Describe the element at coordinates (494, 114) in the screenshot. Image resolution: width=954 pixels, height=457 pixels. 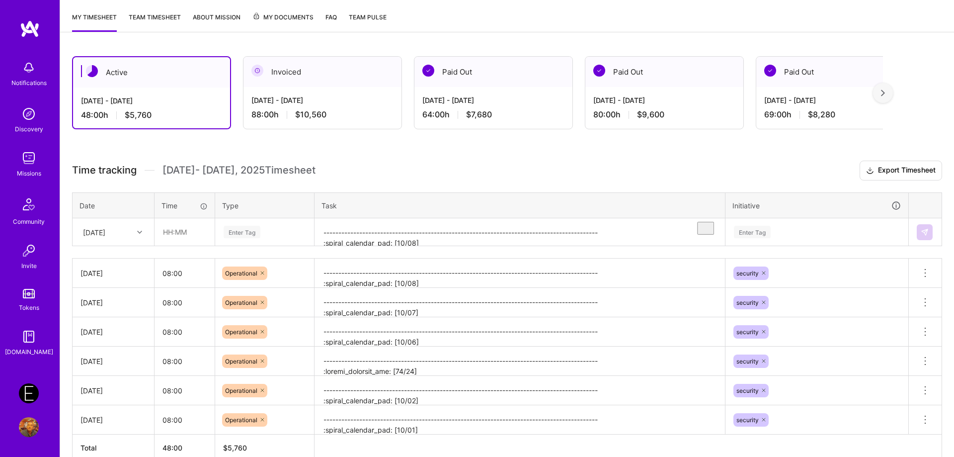
I see `div: 64:00 h` at that location.